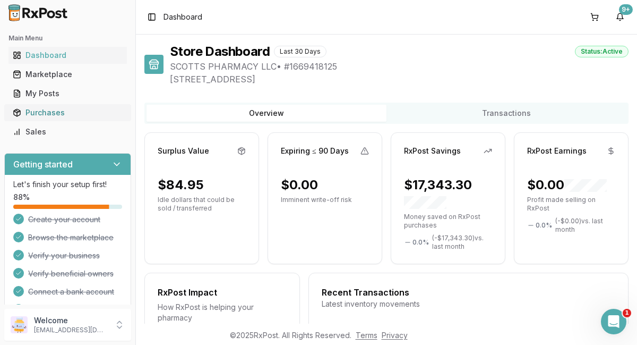 This screenshot has height=345, width=637. Describe the element at coordinates (67, 55) in the screenshot. I see `div: Dashboard` at that location.